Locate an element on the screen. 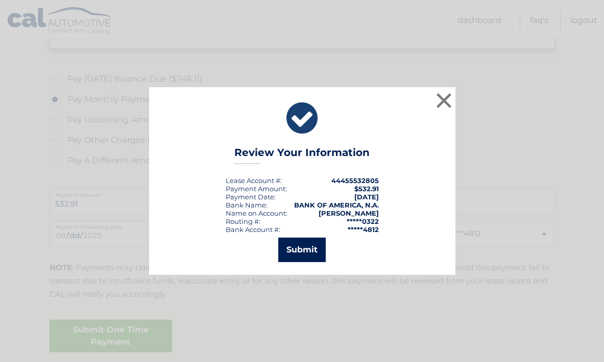 Image resolution: width=604 pixels, height=362 pixels. div: Routing #: is located at coordinates (243, 221).